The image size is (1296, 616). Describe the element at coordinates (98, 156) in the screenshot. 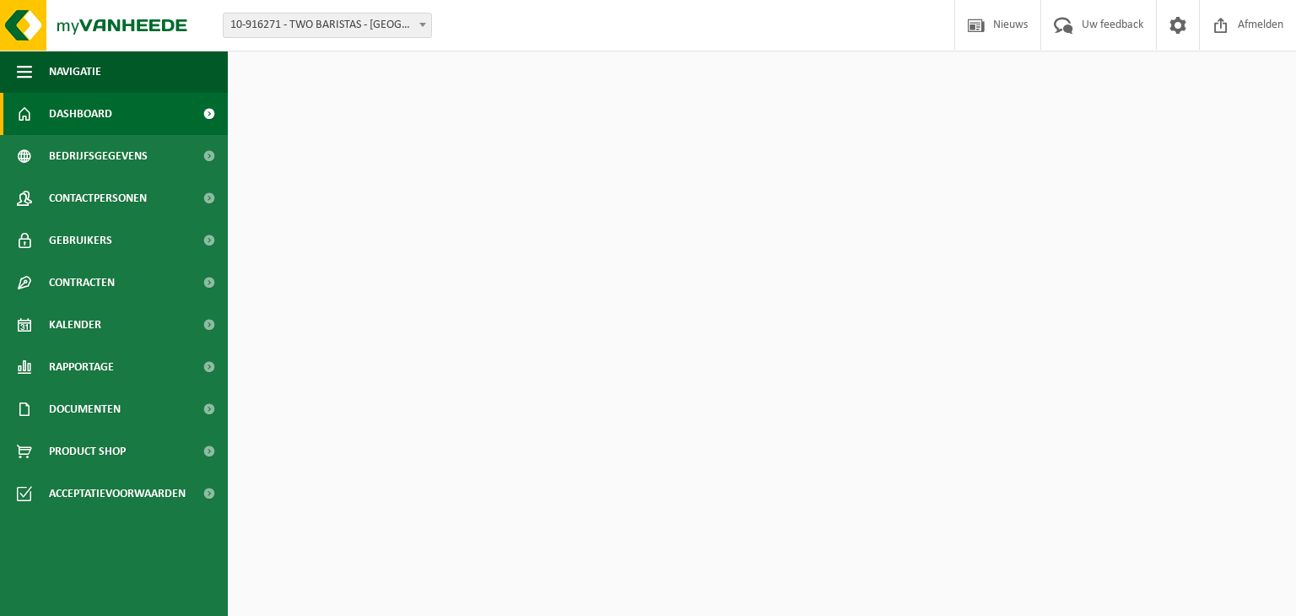

I see `span: Bedrijfsgegevens` at that location.